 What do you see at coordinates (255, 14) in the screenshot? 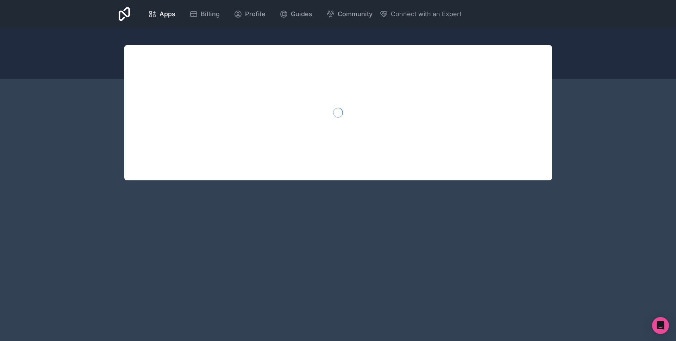
I see `span: Profile` at bounding box center [255, 14].